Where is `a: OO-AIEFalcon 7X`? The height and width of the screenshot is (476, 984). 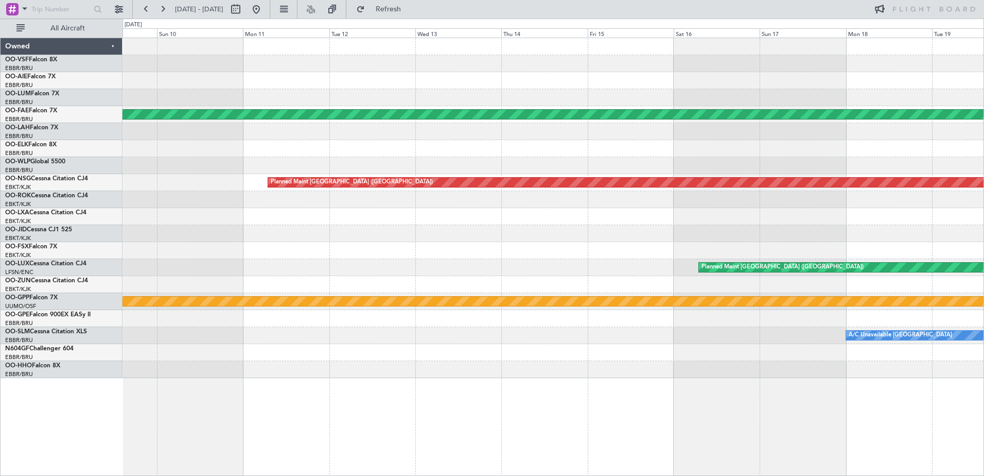
a: OO-AIEFalcon 7X is located at coordinates (30, 77).